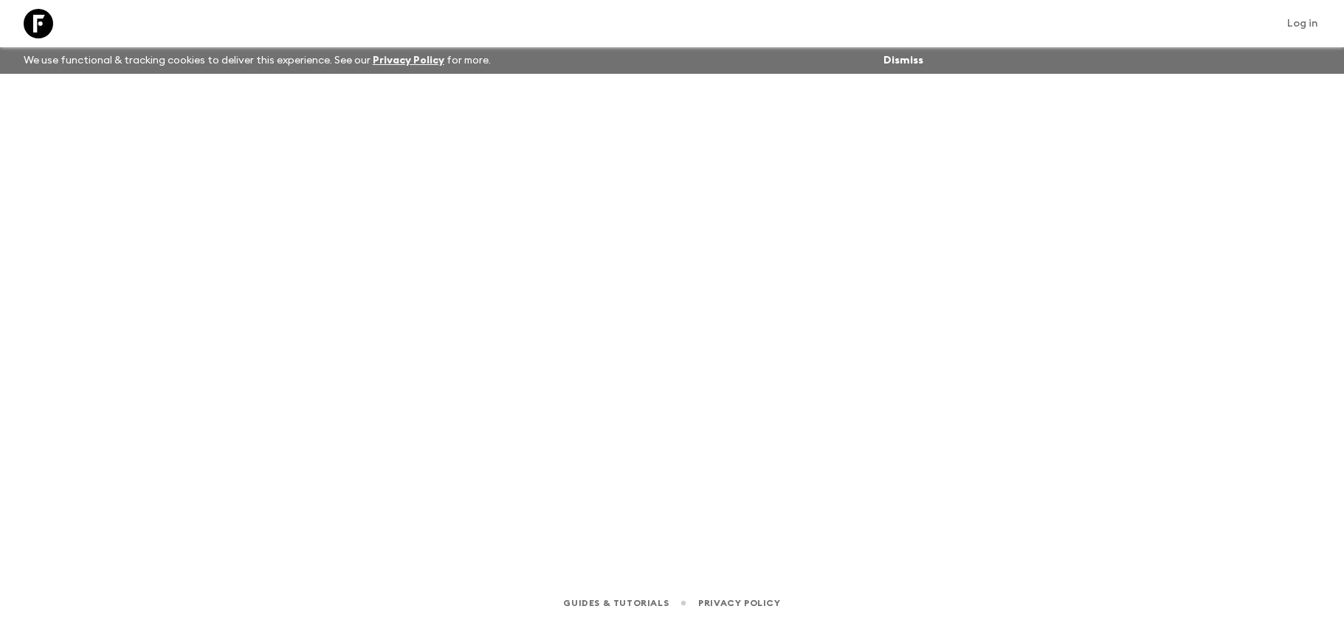 This screenshot has height=623, width=1344. Describe the element at coordinates (1303, 24) in the screenshot. I see `a: Log in` at that location.